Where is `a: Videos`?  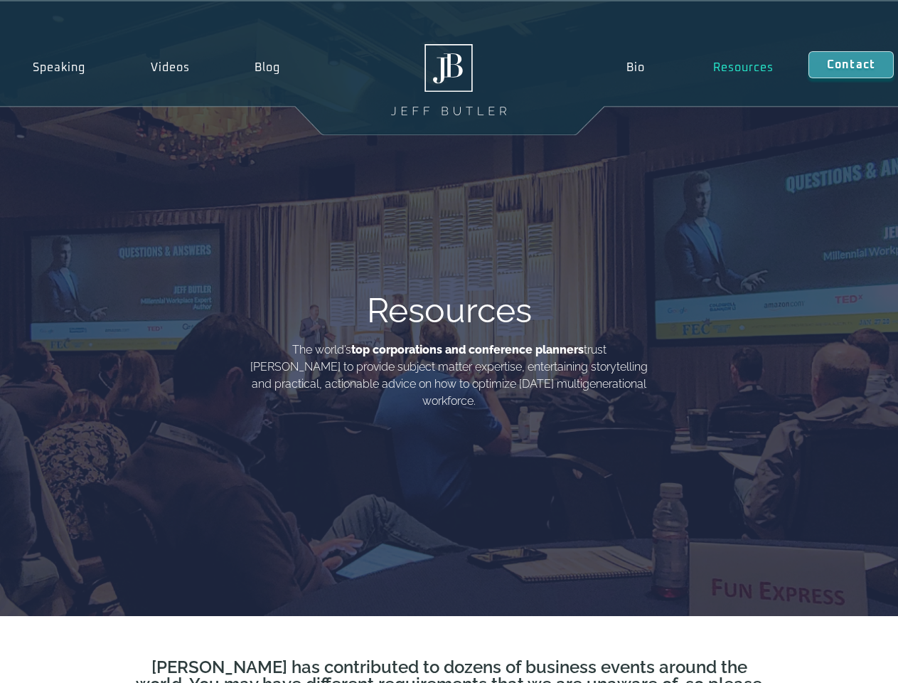 a: Videos is located at coordinates (170, 68).